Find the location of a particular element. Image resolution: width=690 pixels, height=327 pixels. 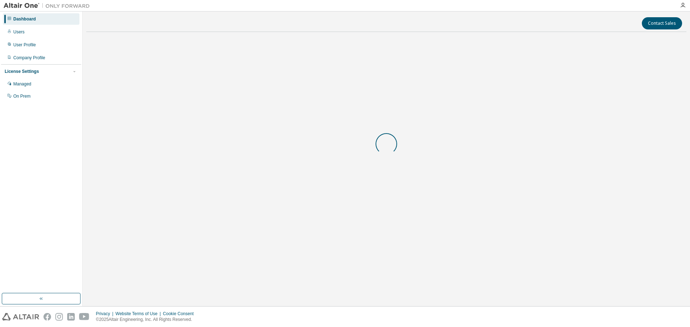

button: Contact Sales is located at coordinates (662, 23).